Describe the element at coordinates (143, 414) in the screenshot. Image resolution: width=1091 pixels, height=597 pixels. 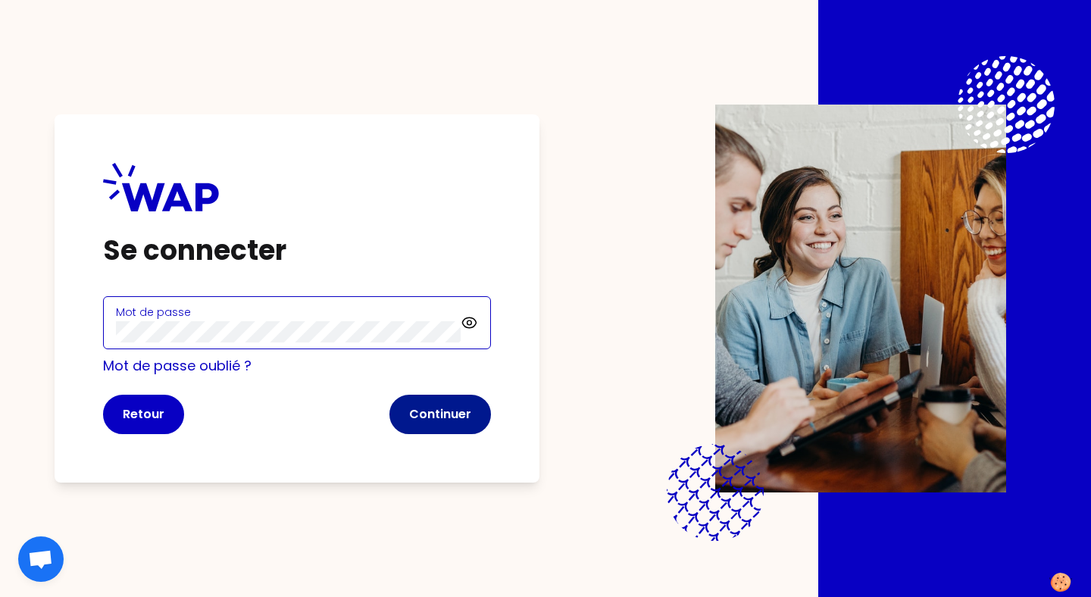
I see `button: Retour` at that location.